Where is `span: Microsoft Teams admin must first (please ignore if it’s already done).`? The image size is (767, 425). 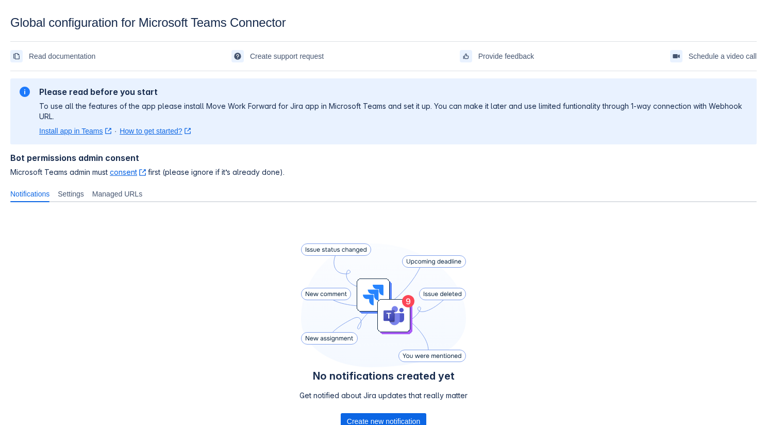 span: Microsoft Teams admin must first (please ignore if it’s already done). is located at coordinates (384, 172).